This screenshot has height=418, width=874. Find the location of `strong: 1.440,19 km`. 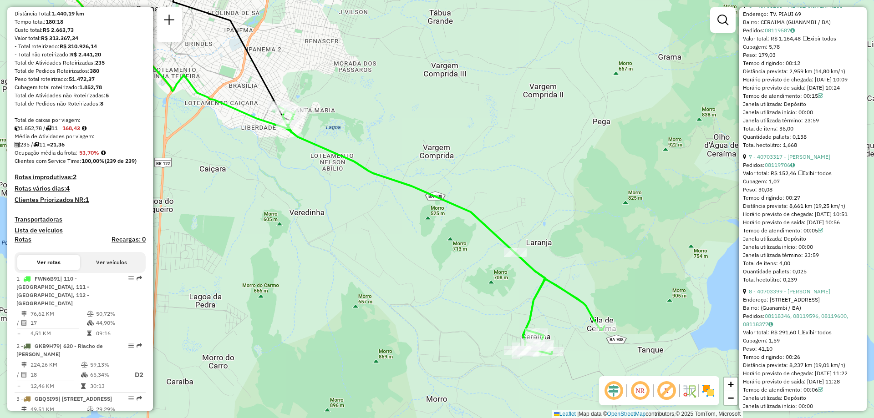

strong: 1.440,19 km is located at coordinates (68, 13).